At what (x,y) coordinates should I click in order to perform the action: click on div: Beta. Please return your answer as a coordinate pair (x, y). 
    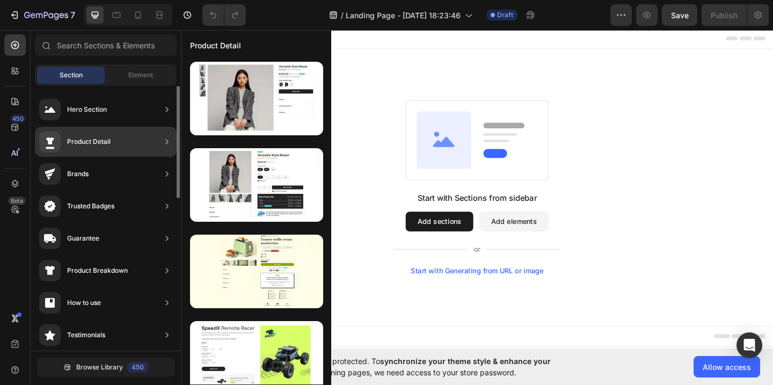
    Looking at the image, I should click on (17, 201).